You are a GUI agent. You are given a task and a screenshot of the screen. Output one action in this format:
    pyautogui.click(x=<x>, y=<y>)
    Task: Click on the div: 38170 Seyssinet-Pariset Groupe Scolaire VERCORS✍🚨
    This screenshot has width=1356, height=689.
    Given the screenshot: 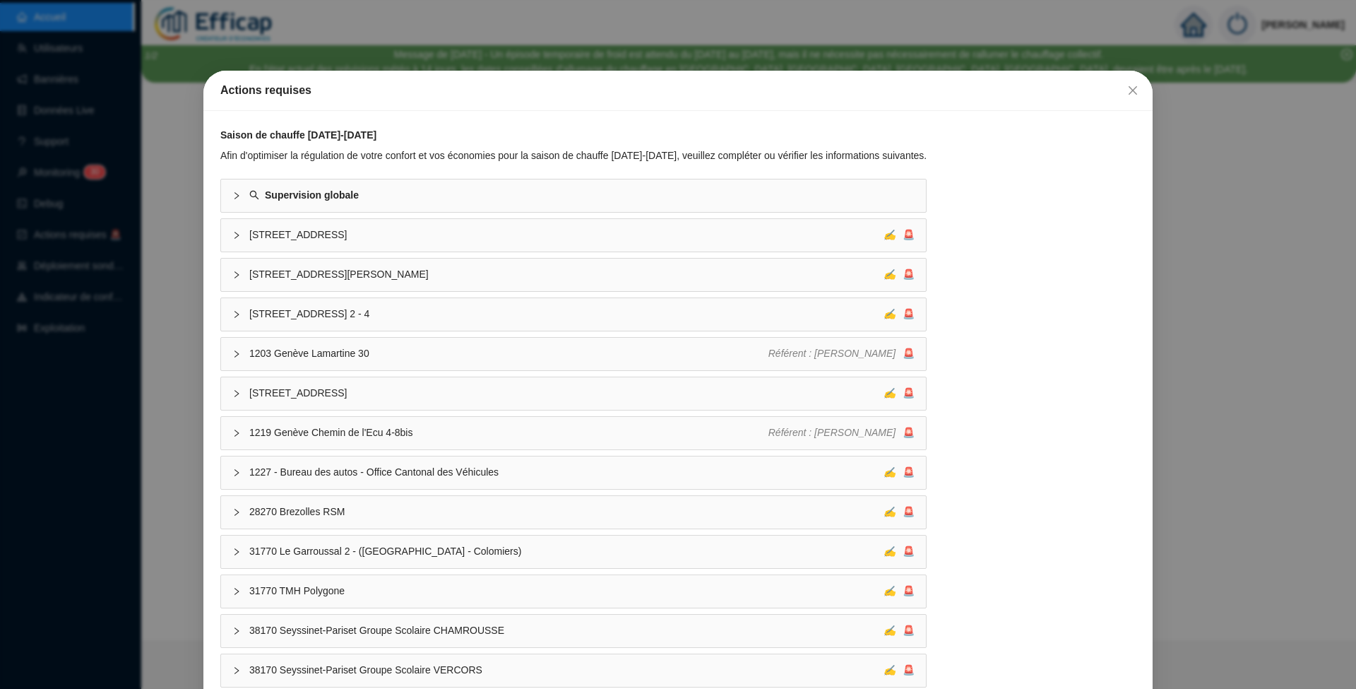 What is the action you would take?
    pyautogui.click(x=574, y=670)
    